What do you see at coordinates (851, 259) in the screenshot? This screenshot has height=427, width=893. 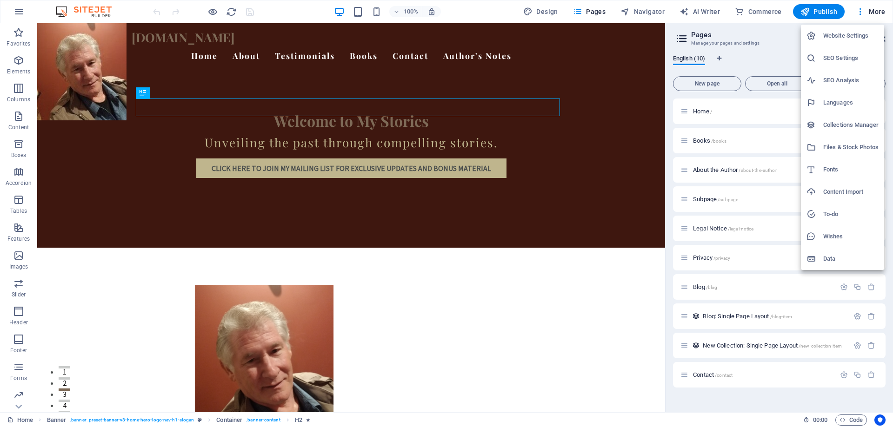 I see `h6: Data` at bounding box center [851, 259].